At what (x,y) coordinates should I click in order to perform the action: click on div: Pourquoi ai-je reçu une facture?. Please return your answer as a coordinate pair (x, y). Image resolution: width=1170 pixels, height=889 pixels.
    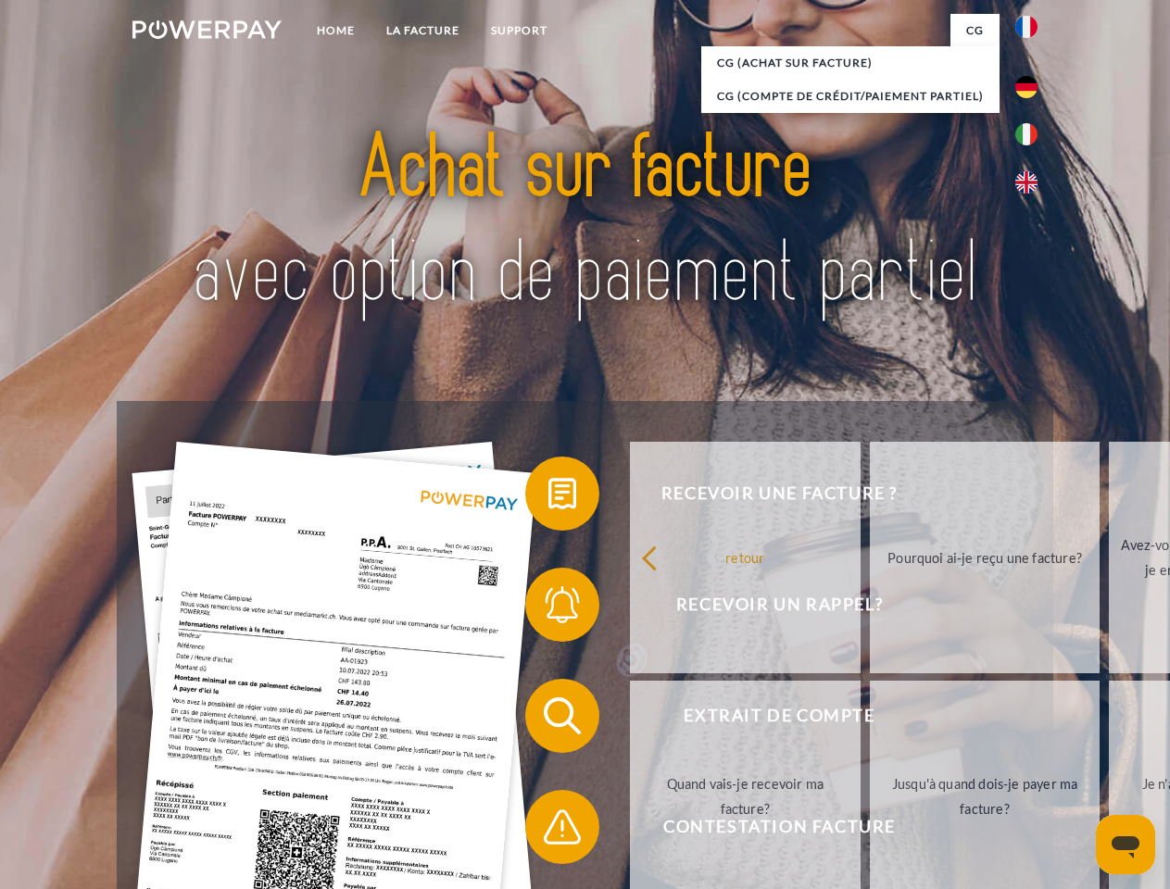
    Looking at the image, I should click on (985, 557).